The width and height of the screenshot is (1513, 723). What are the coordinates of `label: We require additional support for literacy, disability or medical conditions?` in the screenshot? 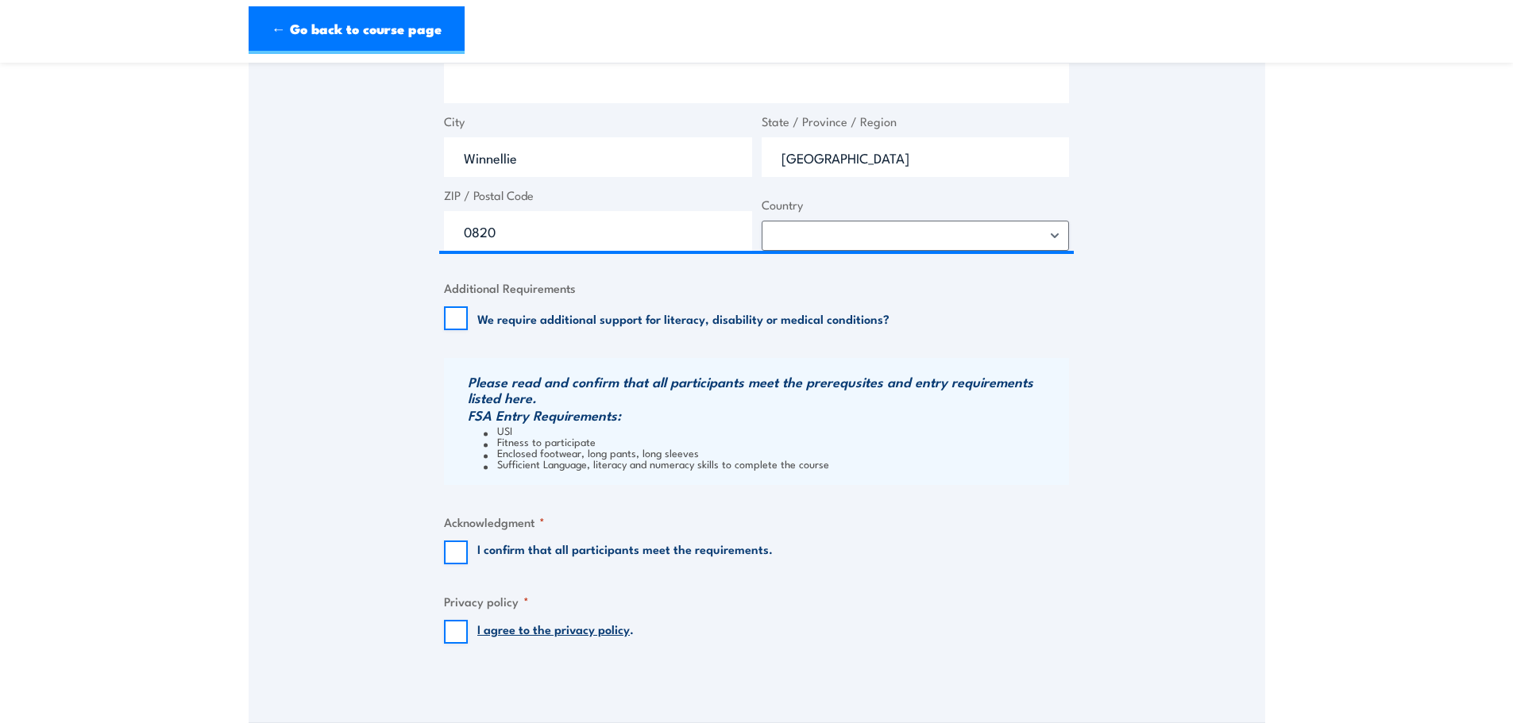 It's located at (683, 318).